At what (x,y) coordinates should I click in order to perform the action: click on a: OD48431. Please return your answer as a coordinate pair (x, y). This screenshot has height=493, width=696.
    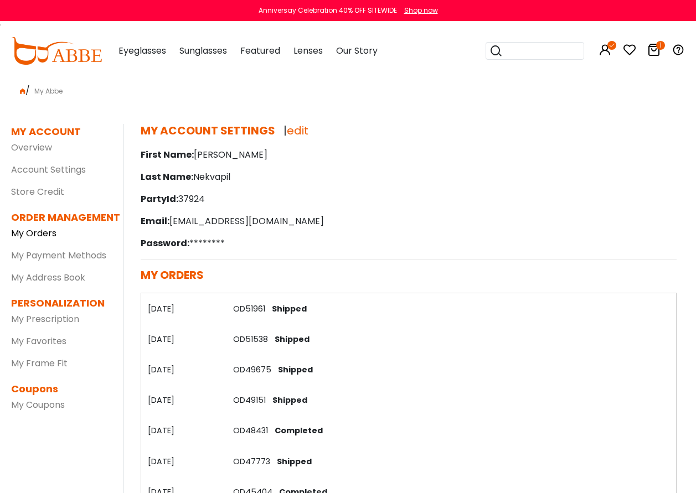
    Looking at the image, I should click on (250, 431).